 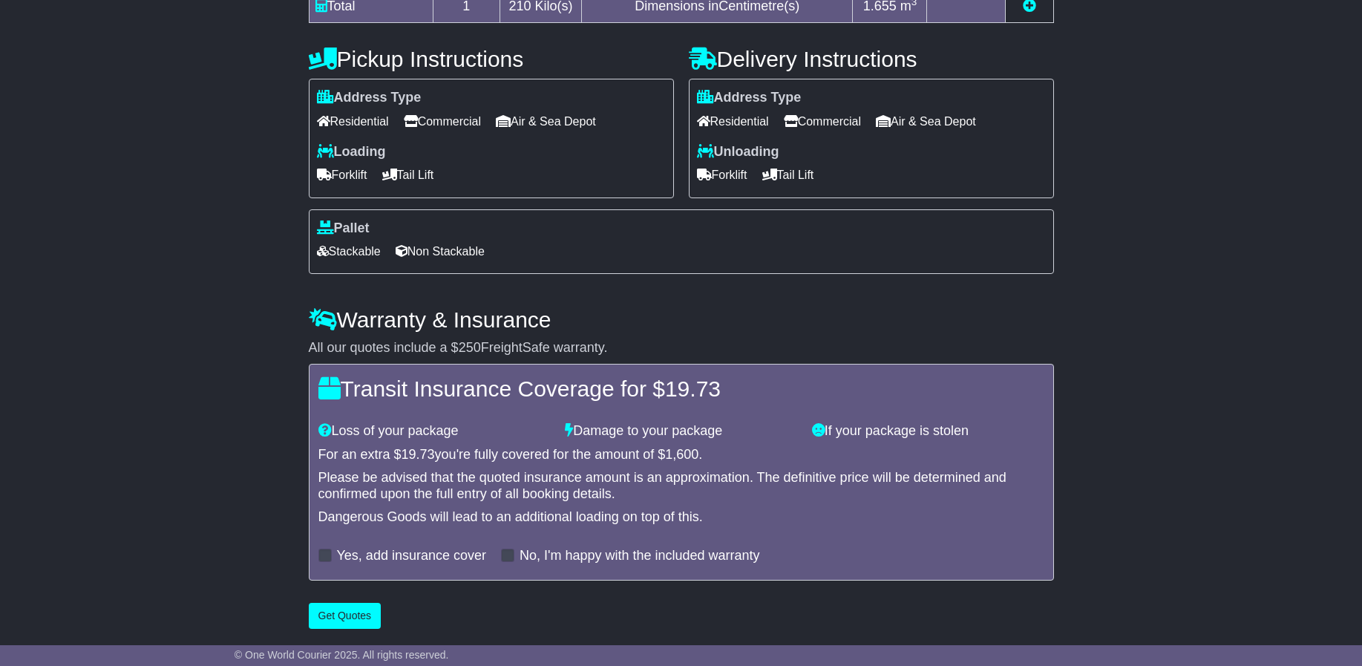 I want to click on div: Dangerous Goods will lead to an additional loading on top of this., so click(x=681, y=517).